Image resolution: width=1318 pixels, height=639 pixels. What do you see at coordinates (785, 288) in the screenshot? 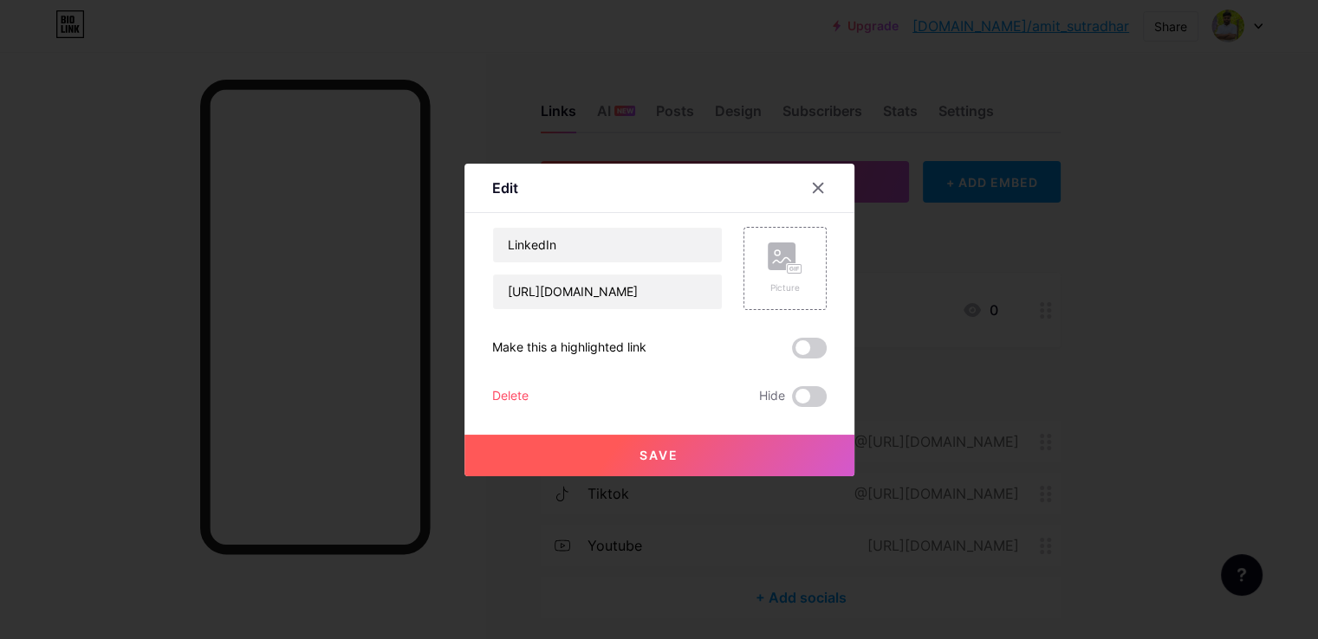
I see `div: Picture` at bounding box center [785, 288].